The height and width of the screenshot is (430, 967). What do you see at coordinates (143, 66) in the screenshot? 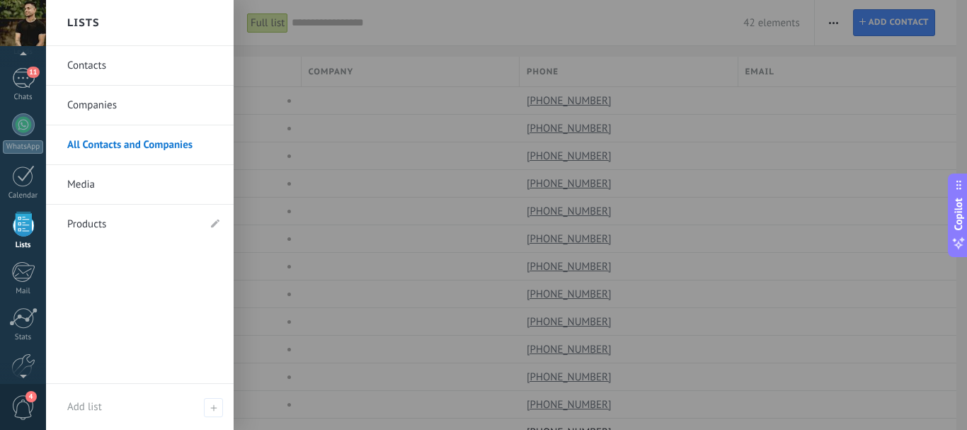
I see `a: Contacts` at bounding box center [143, 66].